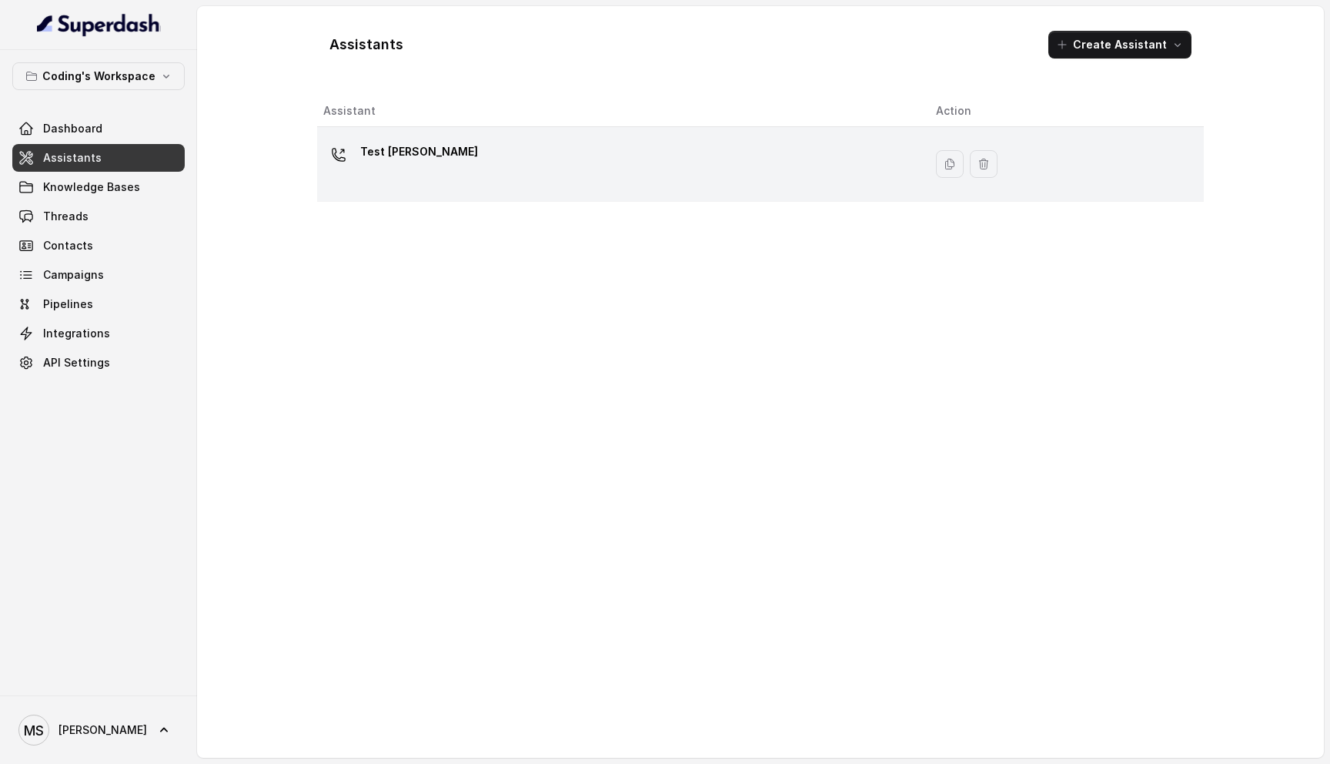  Describe the element at coordinates (92, 187) in the screenshot. I see `span: Knowledge Bases` at that location.